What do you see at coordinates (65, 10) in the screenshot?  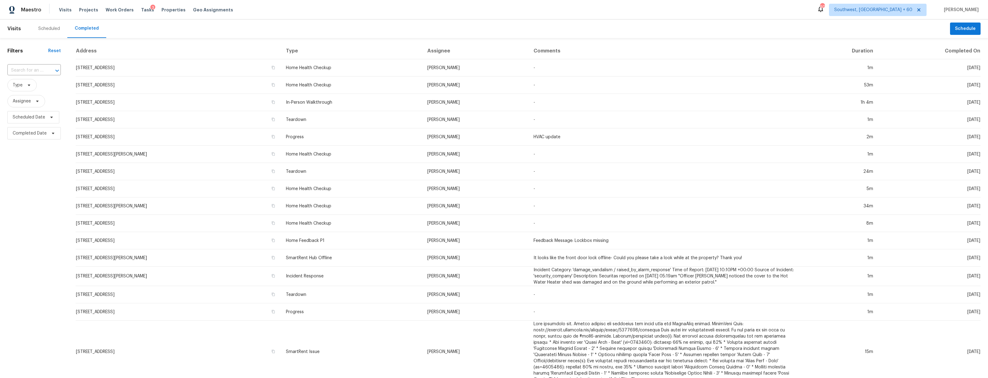 I see `span: Visits` at bounding box center [65, 10].